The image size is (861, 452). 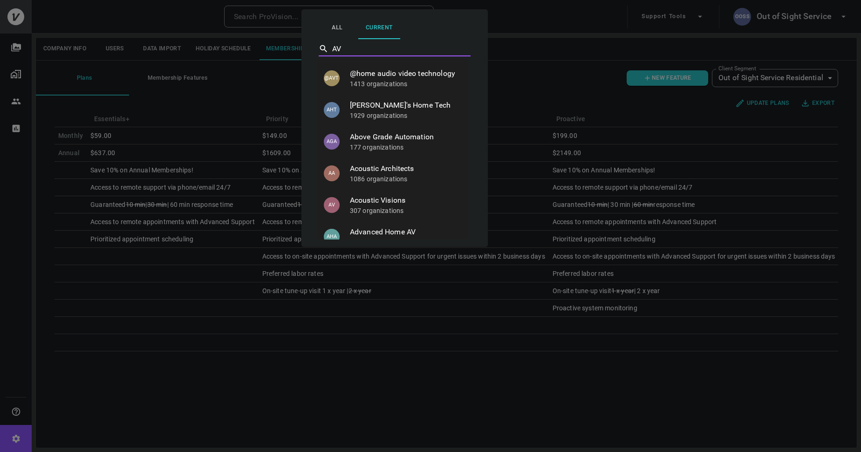 I want to click on p: 1413 organizations, so click(x=405, y=84).